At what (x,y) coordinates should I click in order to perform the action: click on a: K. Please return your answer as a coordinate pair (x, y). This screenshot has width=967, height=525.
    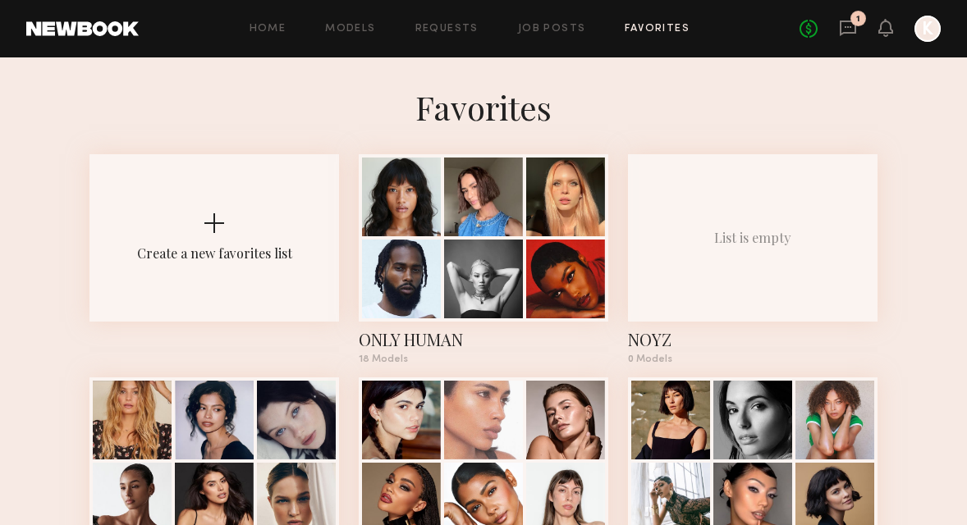
    Looking at the image, I should click on (928, 29).